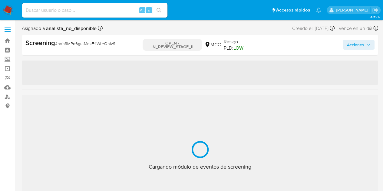  Describe the element at coordinates (355, 45) in the screenshot. I see `span: Acciones` at that location.